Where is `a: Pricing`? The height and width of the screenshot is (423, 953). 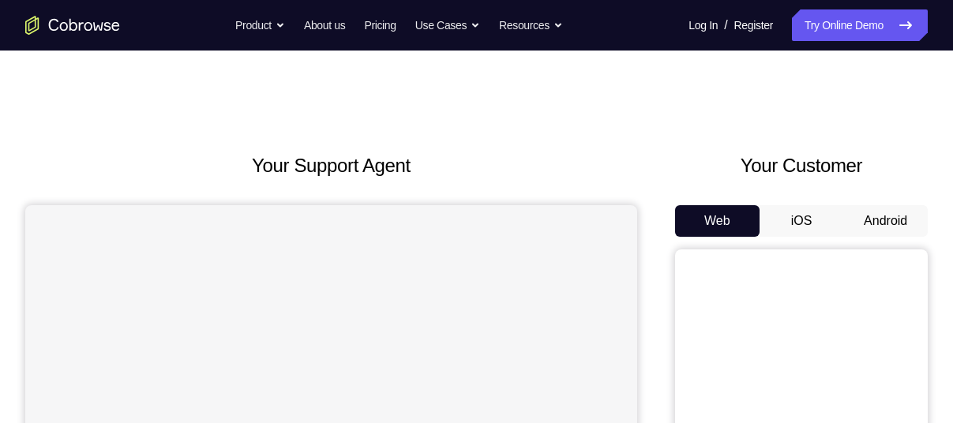 a: Pricing is located at coordinates (380, 25).